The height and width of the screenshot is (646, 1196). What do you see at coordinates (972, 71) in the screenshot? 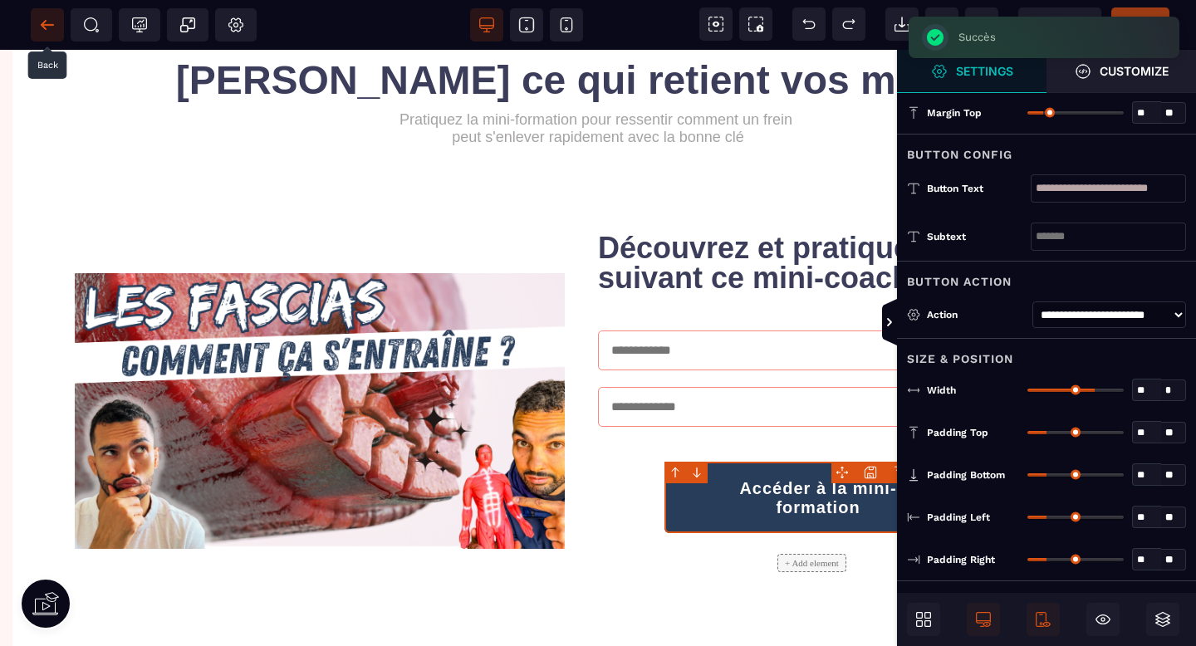
I see `span: Settings` at bounding box center [972, 71].